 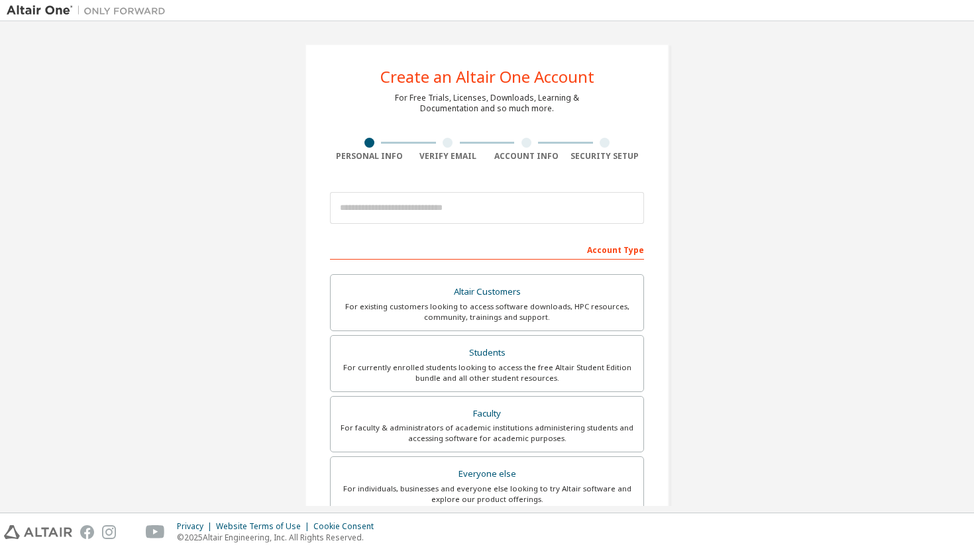 I want to click on div: For Free Trials, Licenses, Downloads, Learning & Documentation and so much more., so click(x=487, y=103).